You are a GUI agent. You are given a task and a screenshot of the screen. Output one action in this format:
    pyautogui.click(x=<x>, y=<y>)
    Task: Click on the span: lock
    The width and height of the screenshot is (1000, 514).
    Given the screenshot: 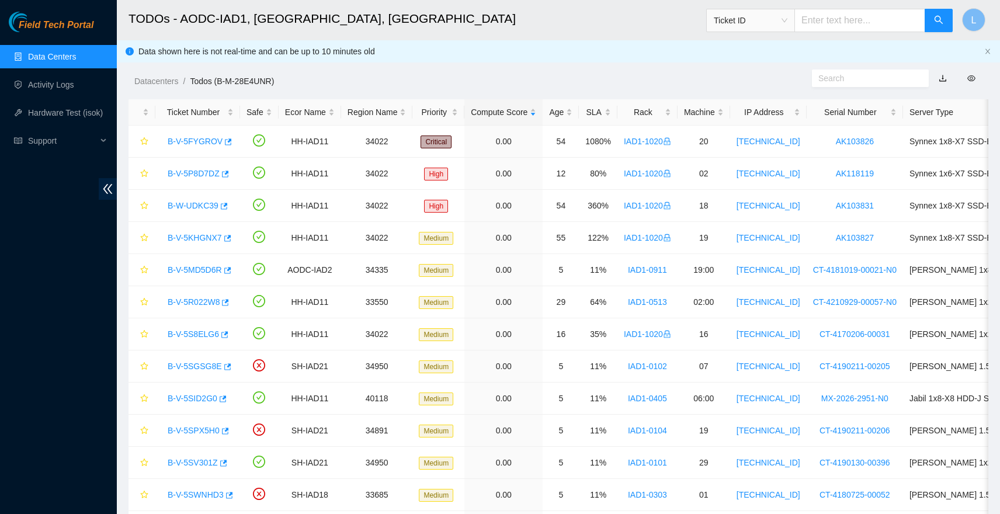 What is the action you would take?
    pyautogui.click(x=667, y=173)
    